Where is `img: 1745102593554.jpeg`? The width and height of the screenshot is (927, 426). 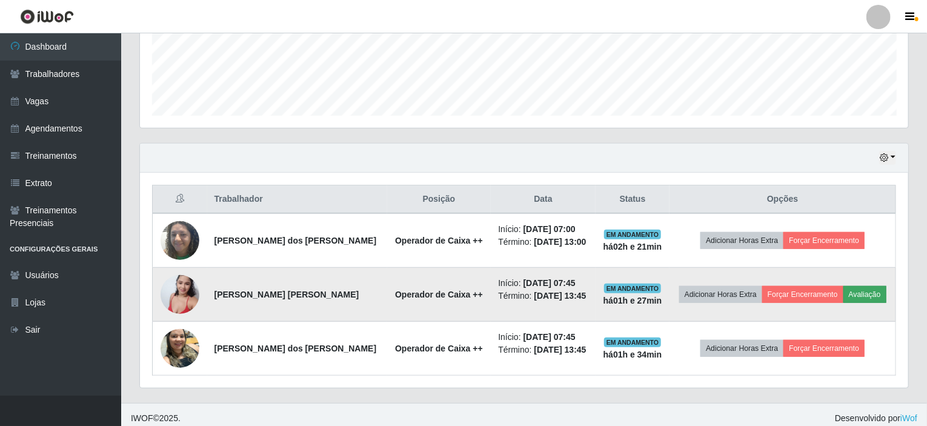 img: 1745102593554.jpeg is located at coordinates (180, 348).